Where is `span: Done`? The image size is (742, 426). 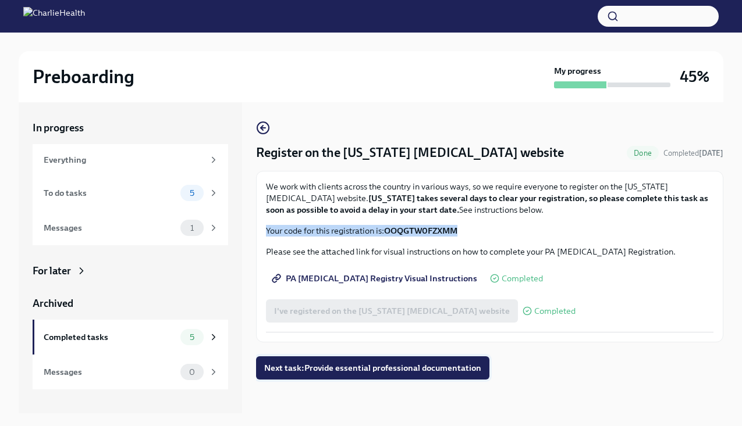
span: Done is located at coordinates (642, 153).